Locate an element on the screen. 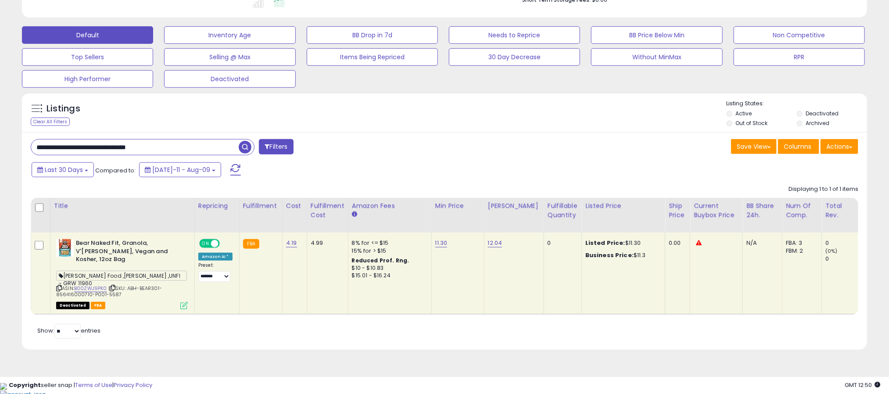  small: FBA is located at coordinates (251, 244).